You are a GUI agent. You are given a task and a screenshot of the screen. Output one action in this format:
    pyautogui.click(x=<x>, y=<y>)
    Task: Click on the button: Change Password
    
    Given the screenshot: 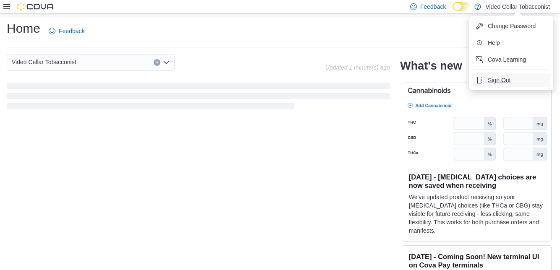 What is the action you would take?
    pyautogui.click(x=511, y=26)
    